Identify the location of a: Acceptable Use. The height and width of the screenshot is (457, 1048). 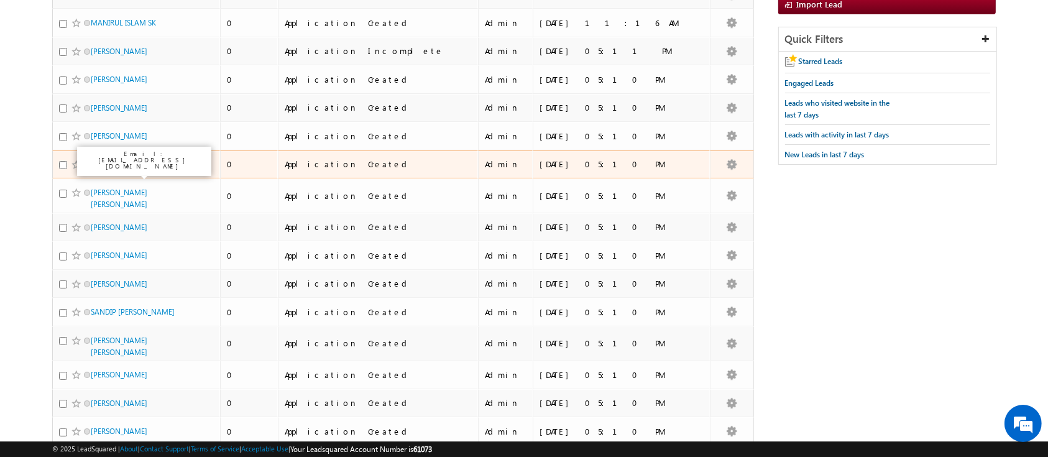
(265, 448).